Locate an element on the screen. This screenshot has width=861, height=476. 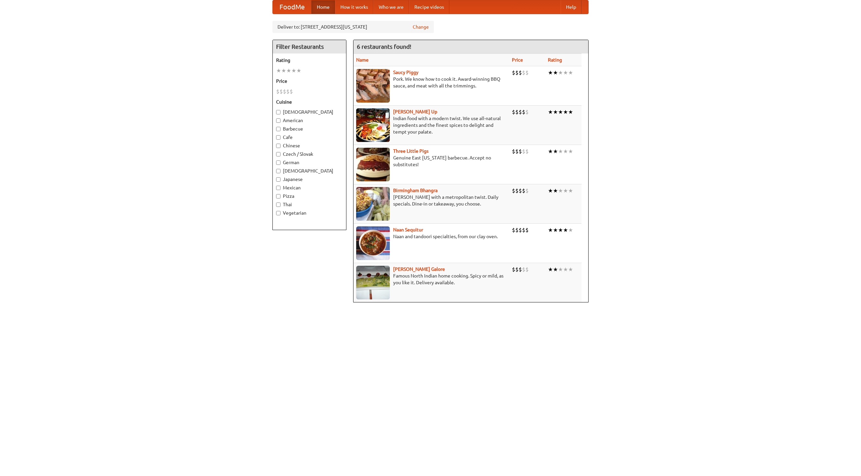
input: Japanese is located at coordinates (278, 179).